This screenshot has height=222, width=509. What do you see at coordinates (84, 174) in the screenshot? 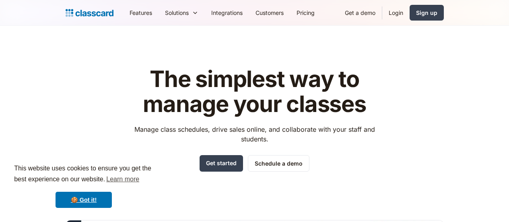
I see `span: This website uses cookies to ensure you get the best experience on our website.` at bounding box center [84, 174].